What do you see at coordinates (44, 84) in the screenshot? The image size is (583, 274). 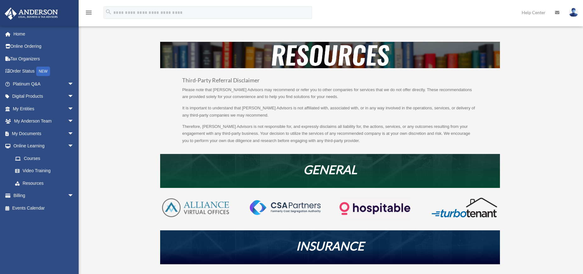 I see `a: Platinum Q&Aarrow_drop_down` at bounding box center [44, 84].